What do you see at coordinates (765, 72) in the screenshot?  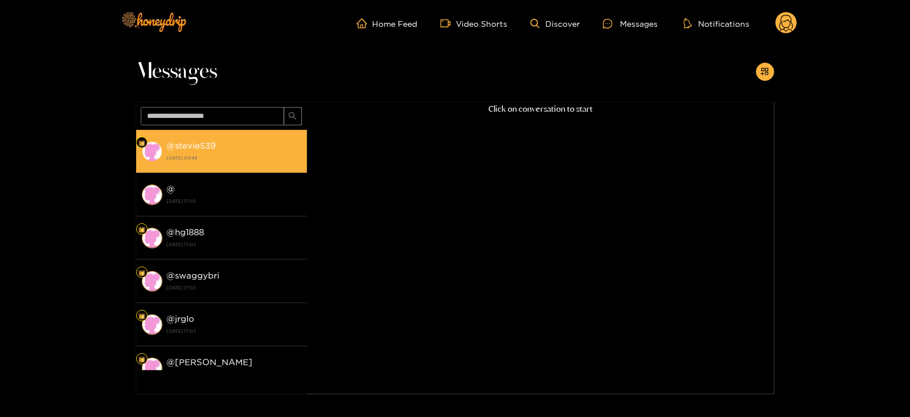 I see `button: appstore-add` at bounding box center [765, 72].